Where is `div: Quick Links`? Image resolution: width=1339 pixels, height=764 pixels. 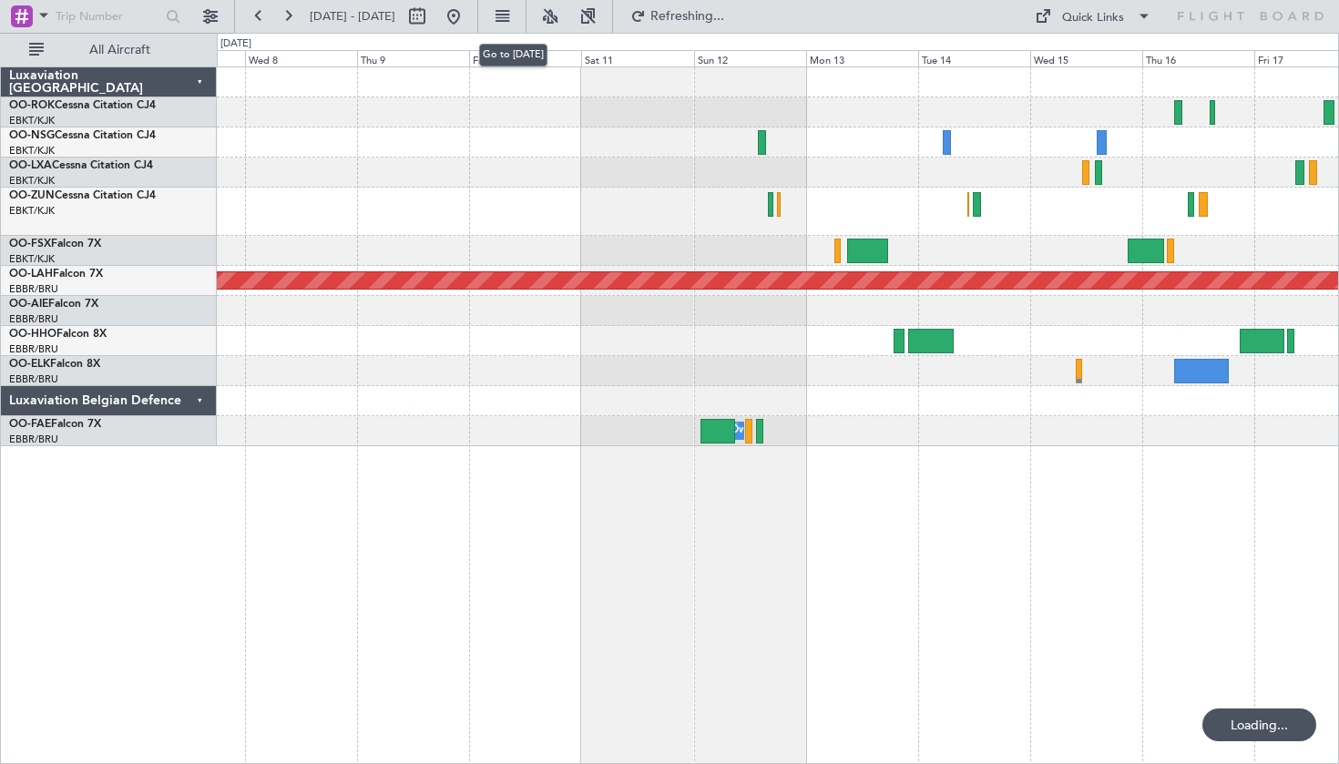 div: Quick Links is located at coordinates (1093, 18).